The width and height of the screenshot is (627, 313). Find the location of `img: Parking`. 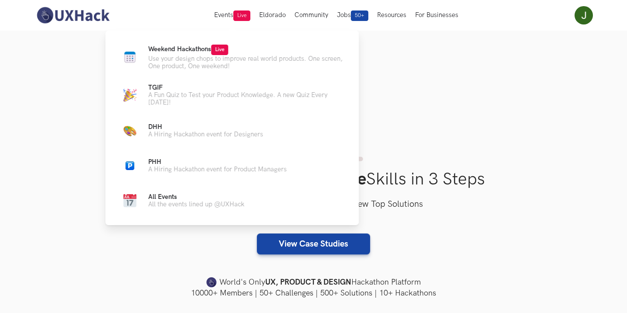

img: Parking is located at coordinates (130, 166).